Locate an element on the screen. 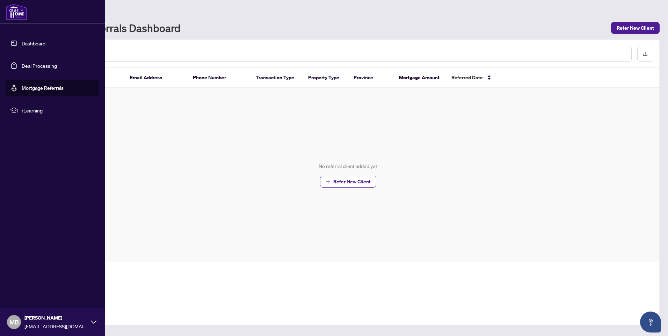 Image resolution: width=668 pixels, height=336 pixels. button: Open asap is located at coordinates (651, 322).